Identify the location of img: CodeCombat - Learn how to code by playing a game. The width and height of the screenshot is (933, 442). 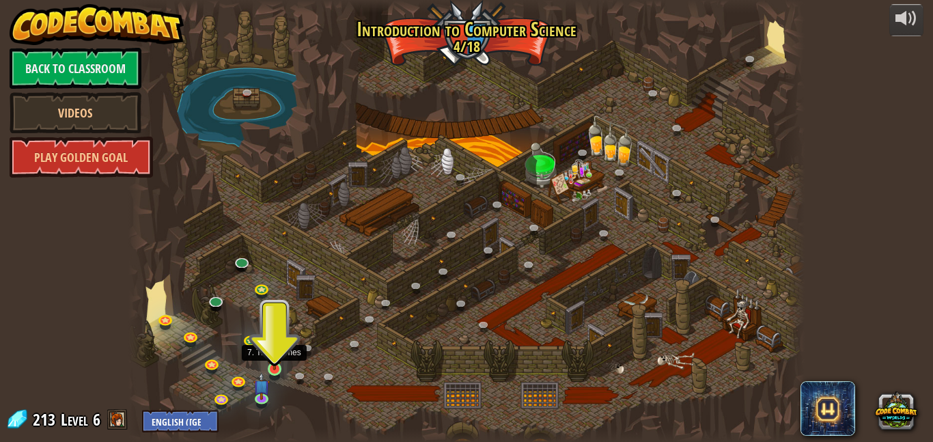
(97, 25).